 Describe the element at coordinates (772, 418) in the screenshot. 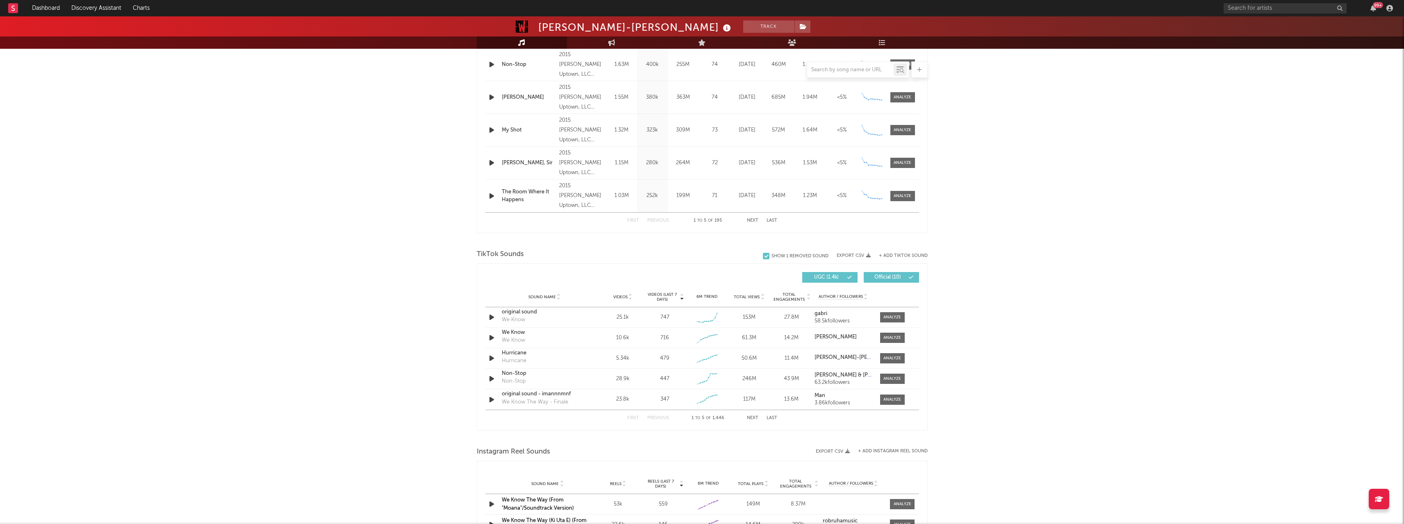

I see `button: Last` at that location.